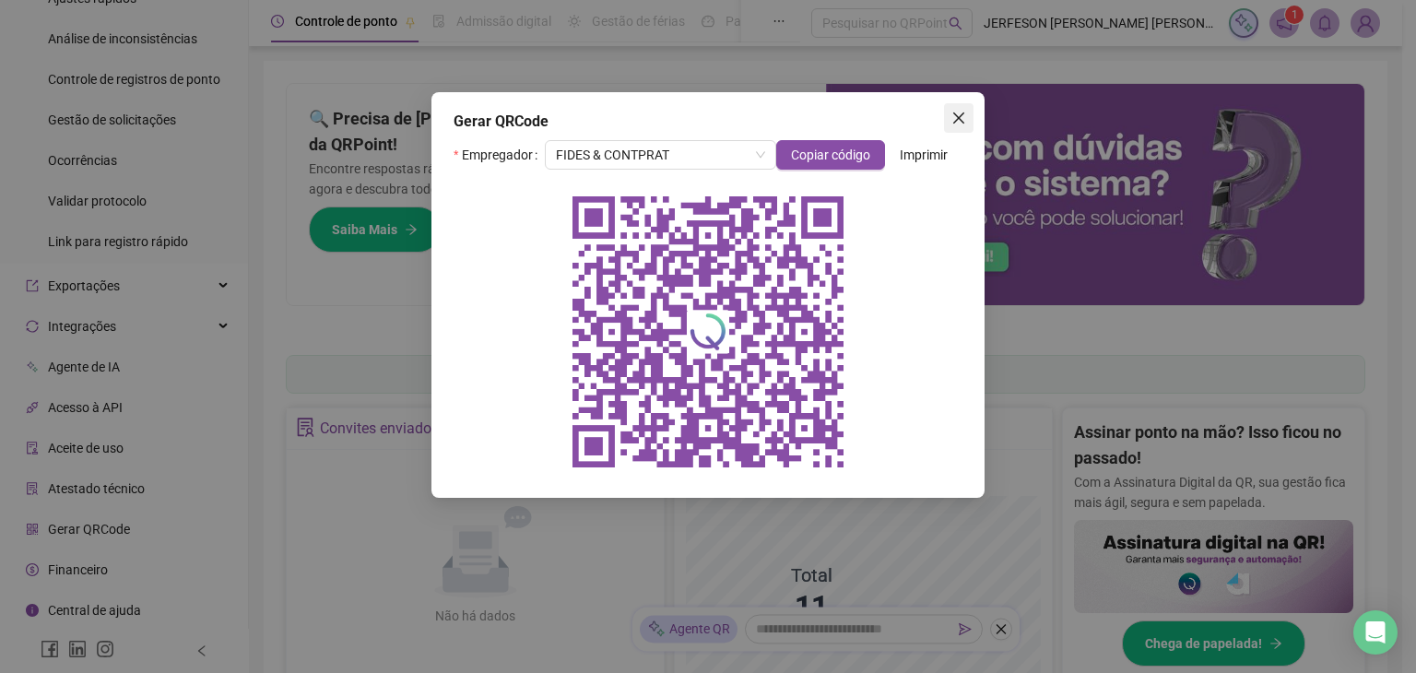  I want to click on button: Imprimir, so click(924, 155).